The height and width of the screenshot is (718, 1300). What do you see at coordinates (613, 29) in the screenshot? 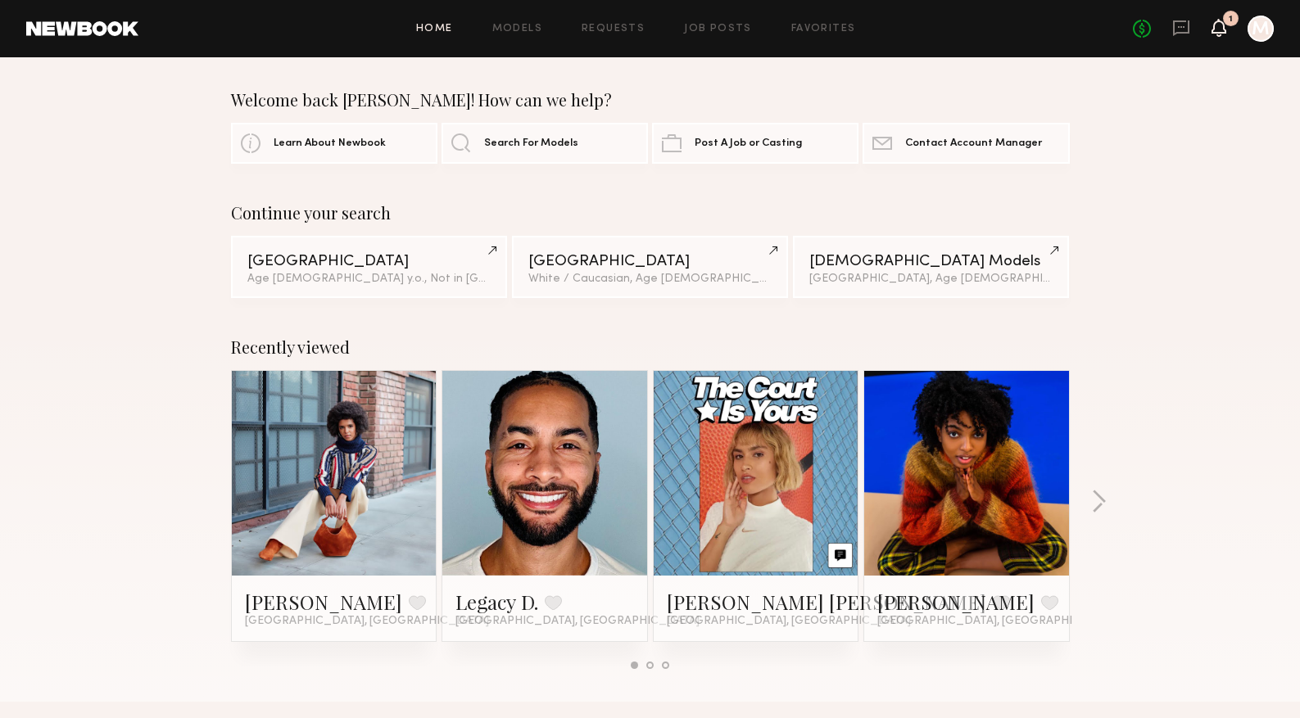
I see `a: Requests` at bounding box center [613, 29].